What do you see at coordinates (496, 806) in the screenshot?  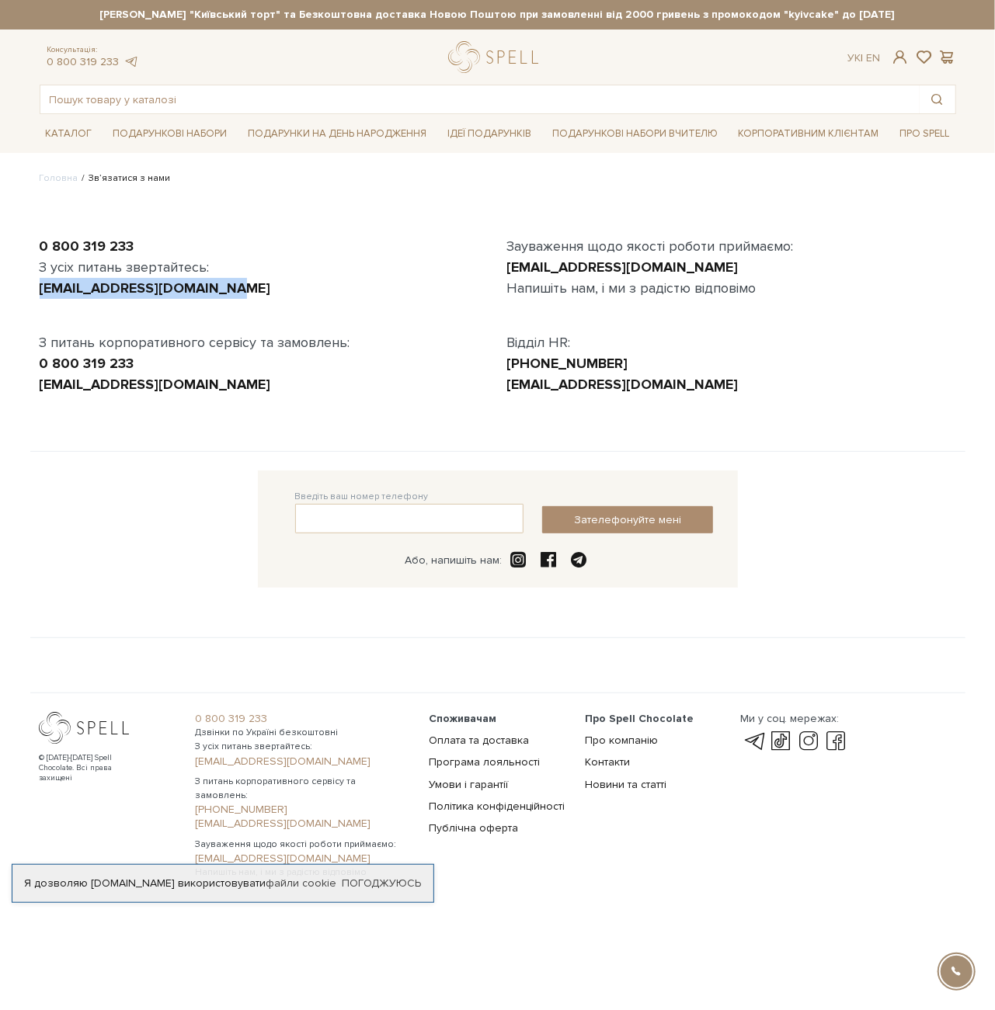 I see `a: Політика конфіденційності` at bounding box center [496, 806].